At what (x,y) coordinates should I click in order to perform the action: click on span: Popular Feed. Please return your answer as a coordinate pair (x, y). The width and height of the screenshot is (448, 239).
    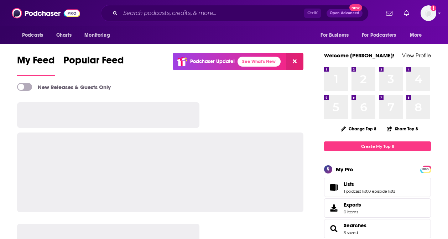
    Looking at the image, I should click on (94, 62).